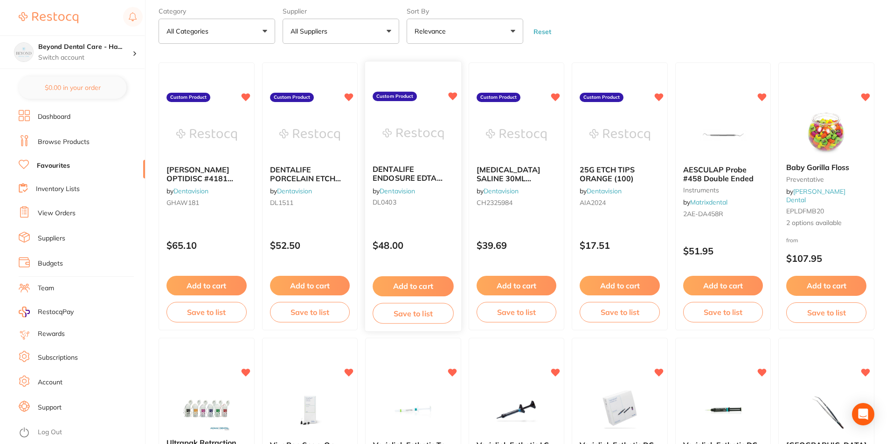 The width and height of the screenshot is (893, 444). I want to click on img: Nova Tweezers College Serrated, so click(826, 410).